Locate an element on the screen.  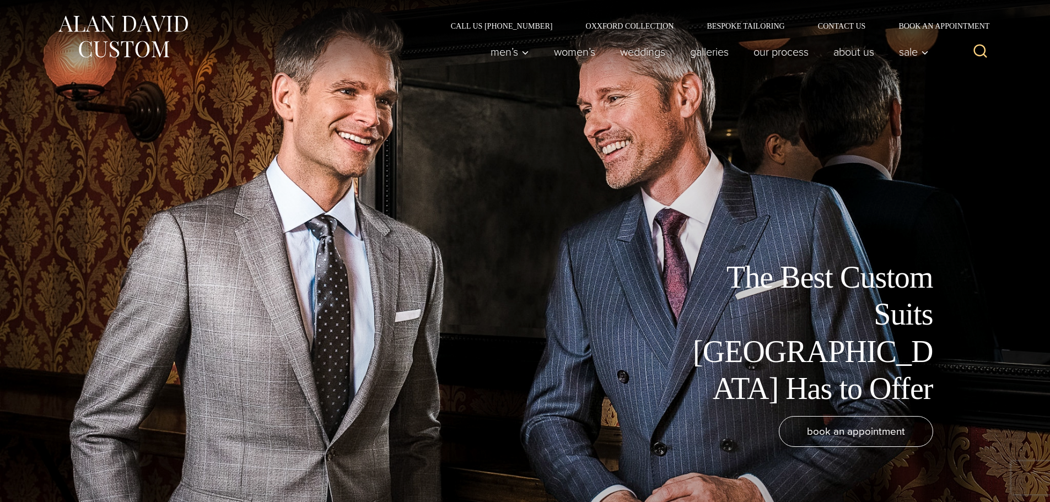
button: View Search Form is located at coordinates (981, 52).